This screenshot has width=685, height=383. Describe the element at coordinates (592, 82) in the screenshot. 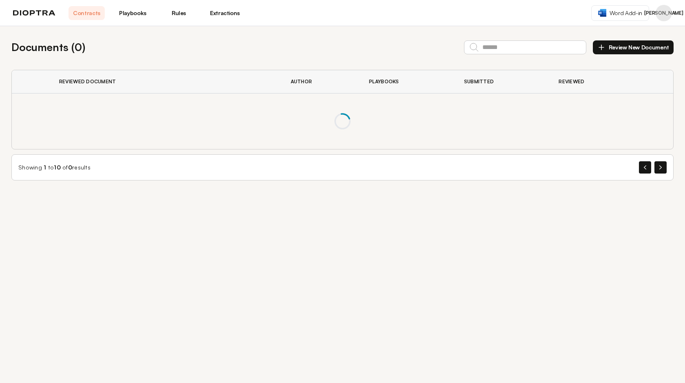

I see `th: Reviewed` at that location.